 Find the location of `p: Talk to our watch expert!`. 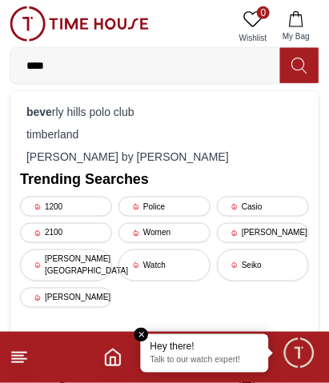

p: Talk to our watch expert! is located at coordinates (205, 361).